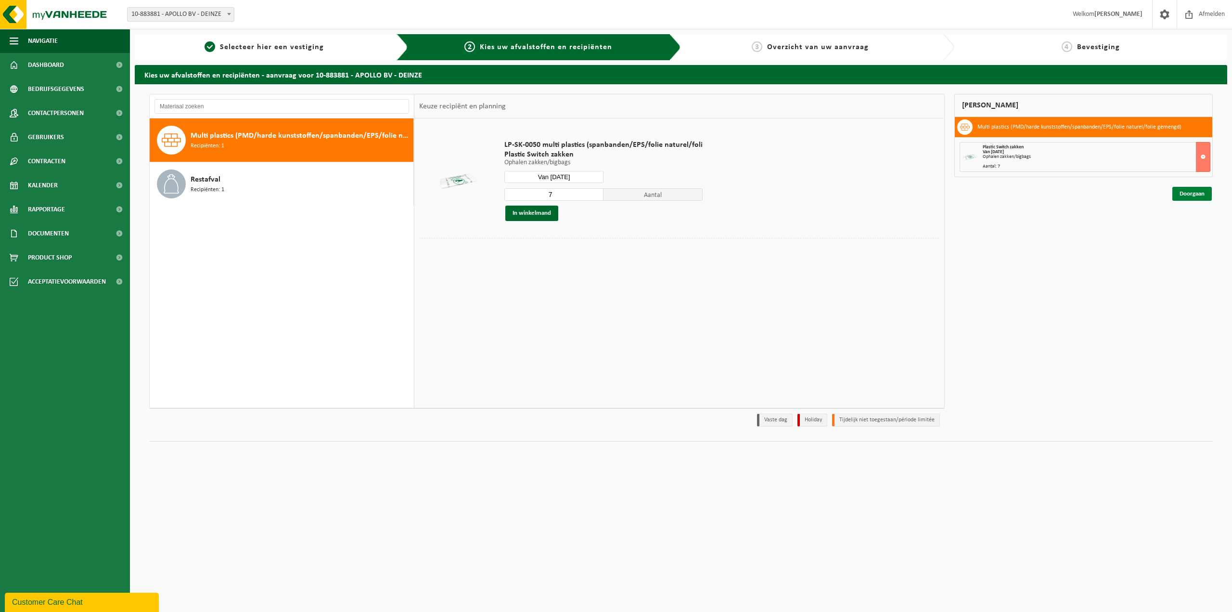  Describe the element at coordinates (301, 136) in the screenshot. I see `span: Multi plastics (PMD/harde kunststoffen/spanbanden/EPS/folie naturel/folie gemengd)` at that location.